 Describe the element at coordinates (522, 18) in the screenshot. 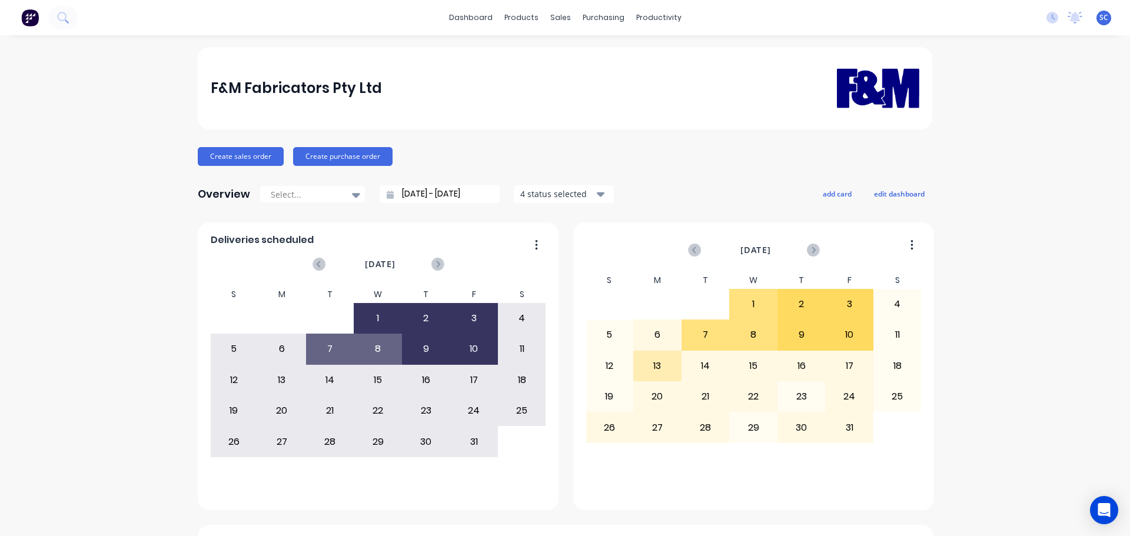

I see `div: products` at that location.